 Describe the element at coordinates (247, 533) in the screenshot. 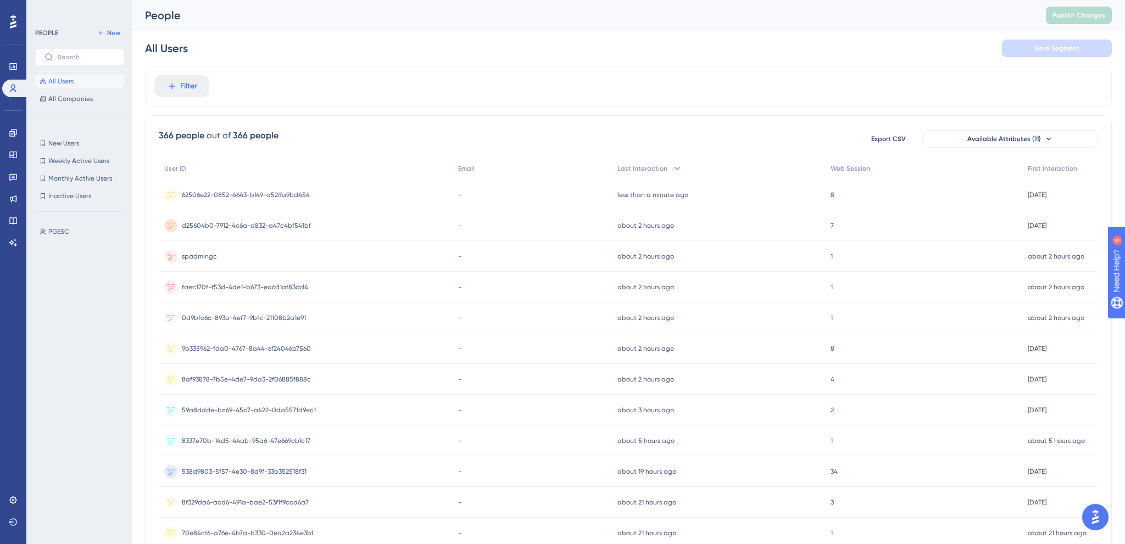

I see `span: 70e84cf6-a76e-4b7a-b330-0ea2a234e3b1` at that location.